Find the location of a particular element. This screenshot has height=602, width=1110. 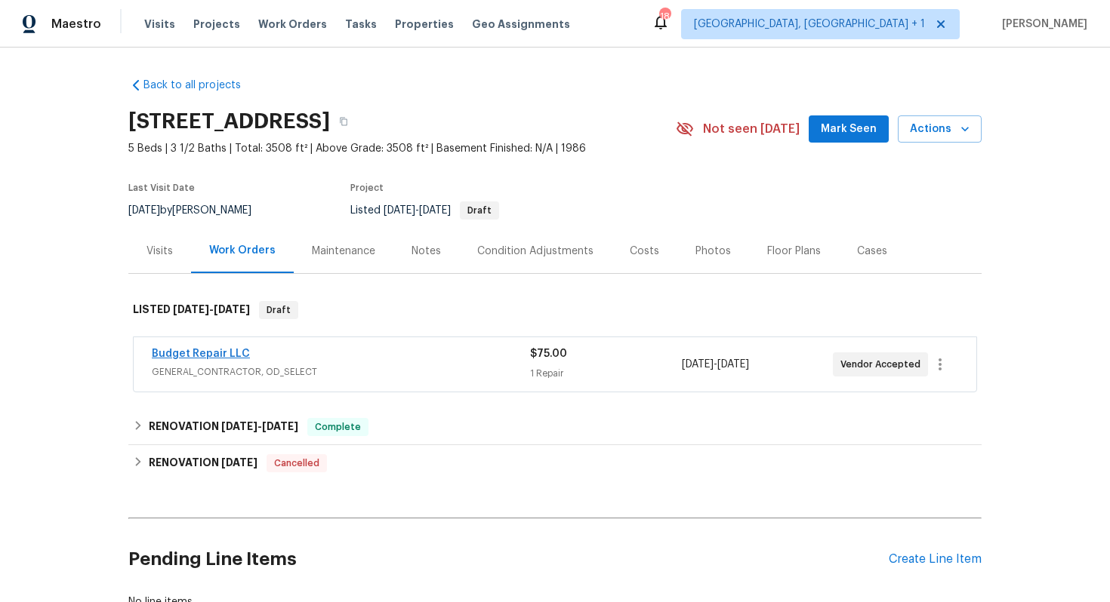

span: Maestro is located at coordinates (76, 24).